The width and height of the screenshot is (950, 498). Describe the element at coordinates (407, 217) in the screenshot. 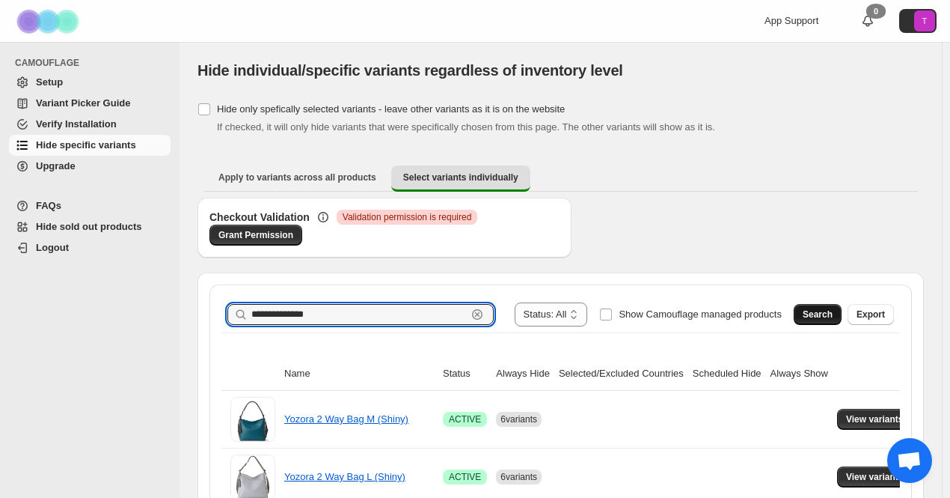

I see `span: Validation permission is required` at that location.